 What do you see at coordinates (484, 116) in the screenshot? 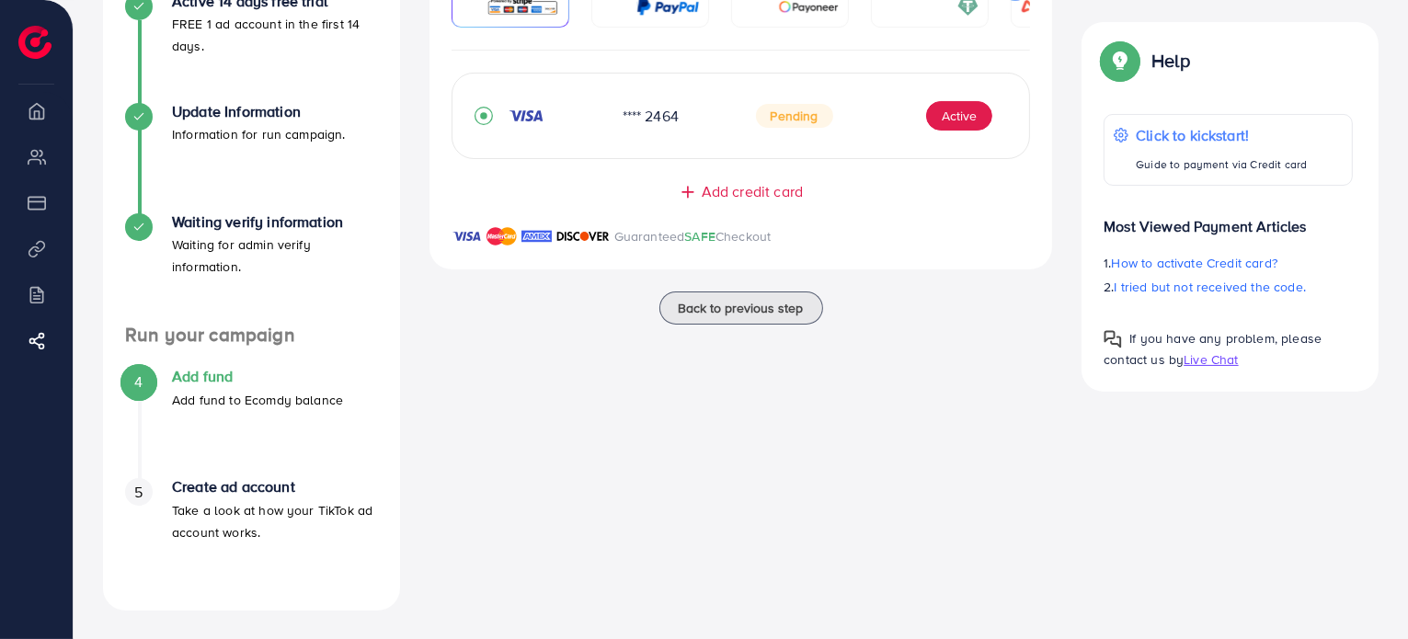
I see `svg: record circle` at bounding box center [484, 116].